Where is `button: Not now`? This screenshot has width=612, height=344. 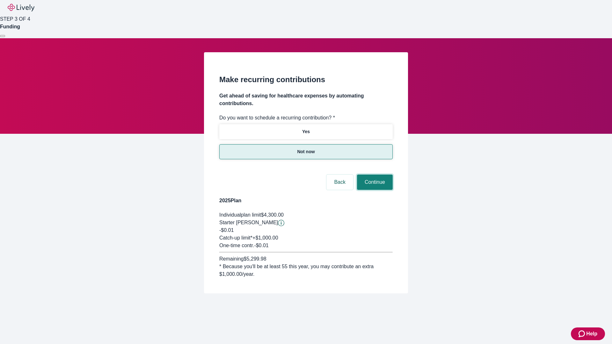
button: Not now is located at coordinates (306, 152).